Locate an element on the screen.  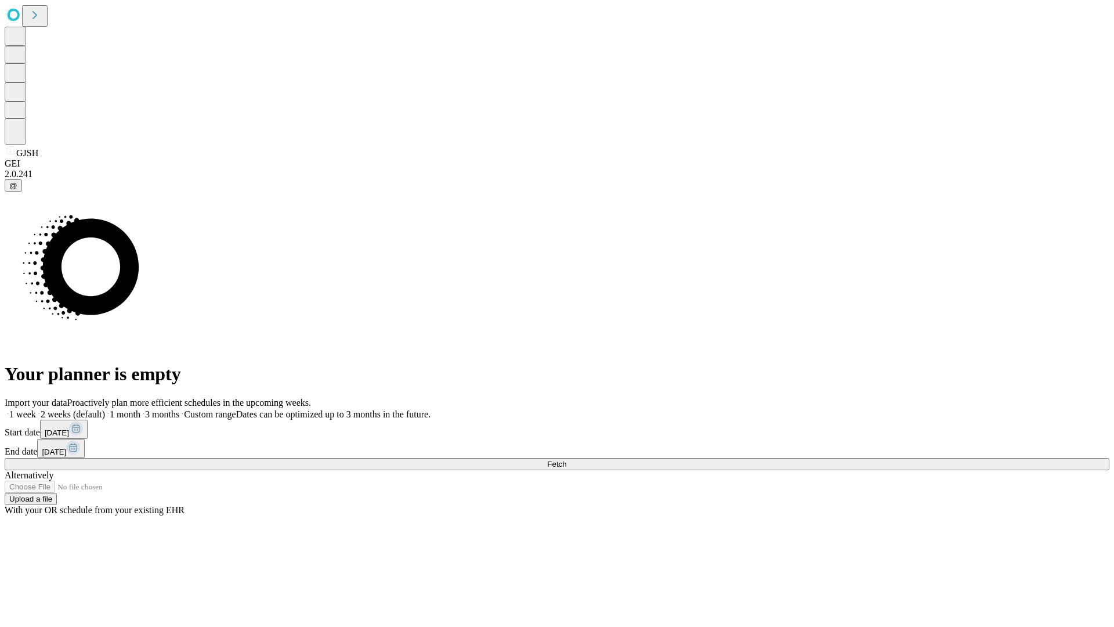
span: Fetch is located at coordinates (557, 464).